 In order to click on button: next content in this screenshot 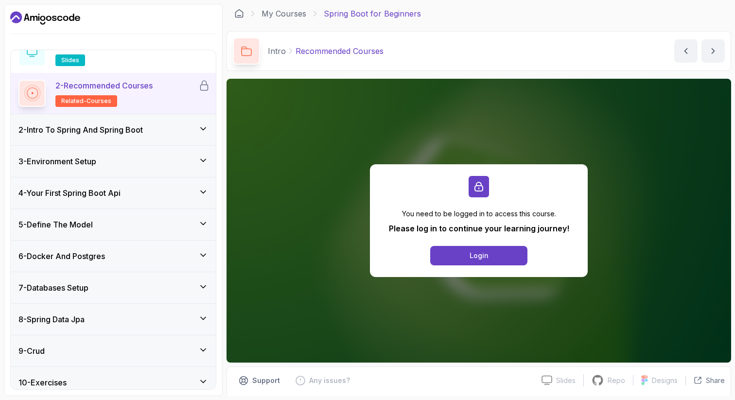, I will do `click(713, 51)`.